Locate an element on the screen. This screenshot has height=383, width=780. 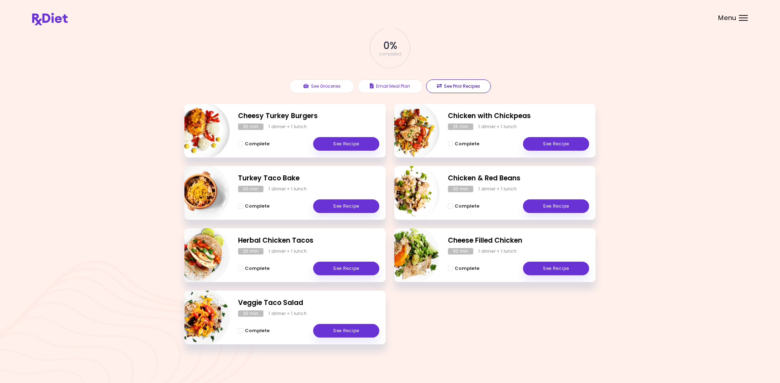
button: Complete - Turkey Taco Bake is located at coordinates (254, 206).